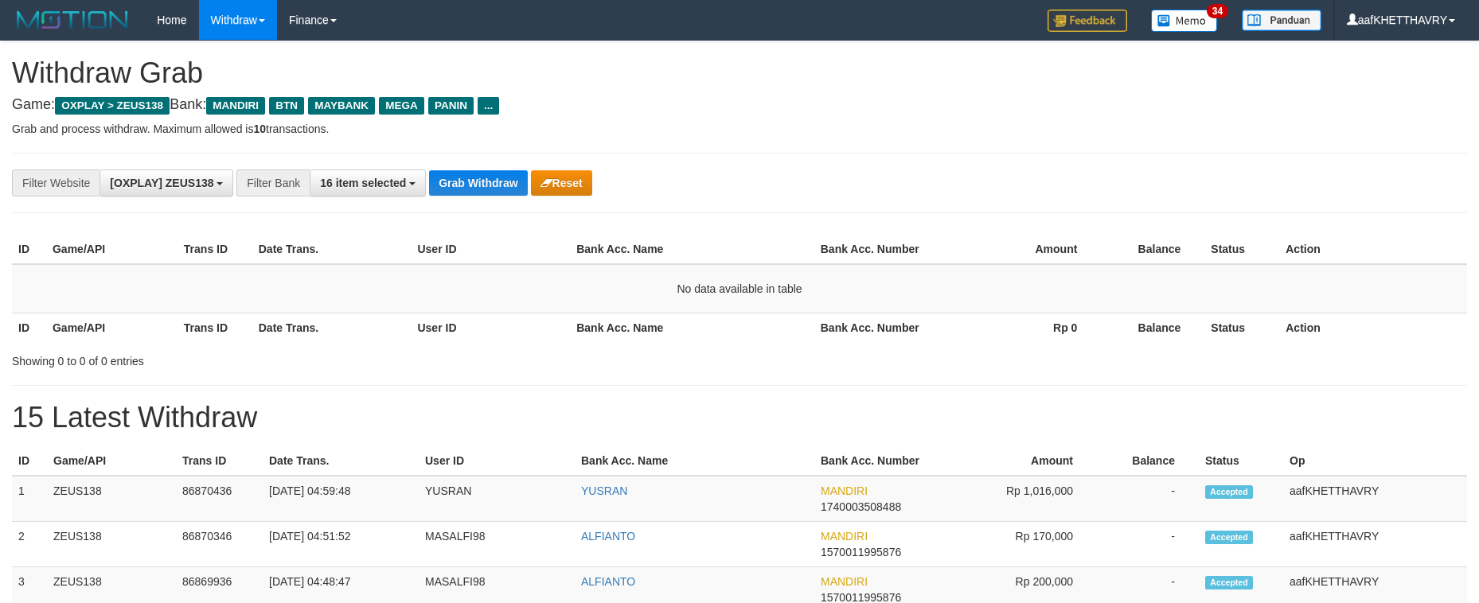  Describe the element at coordinates (739, 289) in the screenshot. I see `td: No data available in table` at that location.